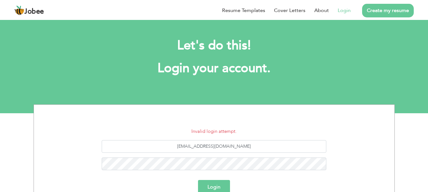  What do you see at coordinates (214, 147) in the screenshot?
I see `input: Email` at bounding box center [214, 147].